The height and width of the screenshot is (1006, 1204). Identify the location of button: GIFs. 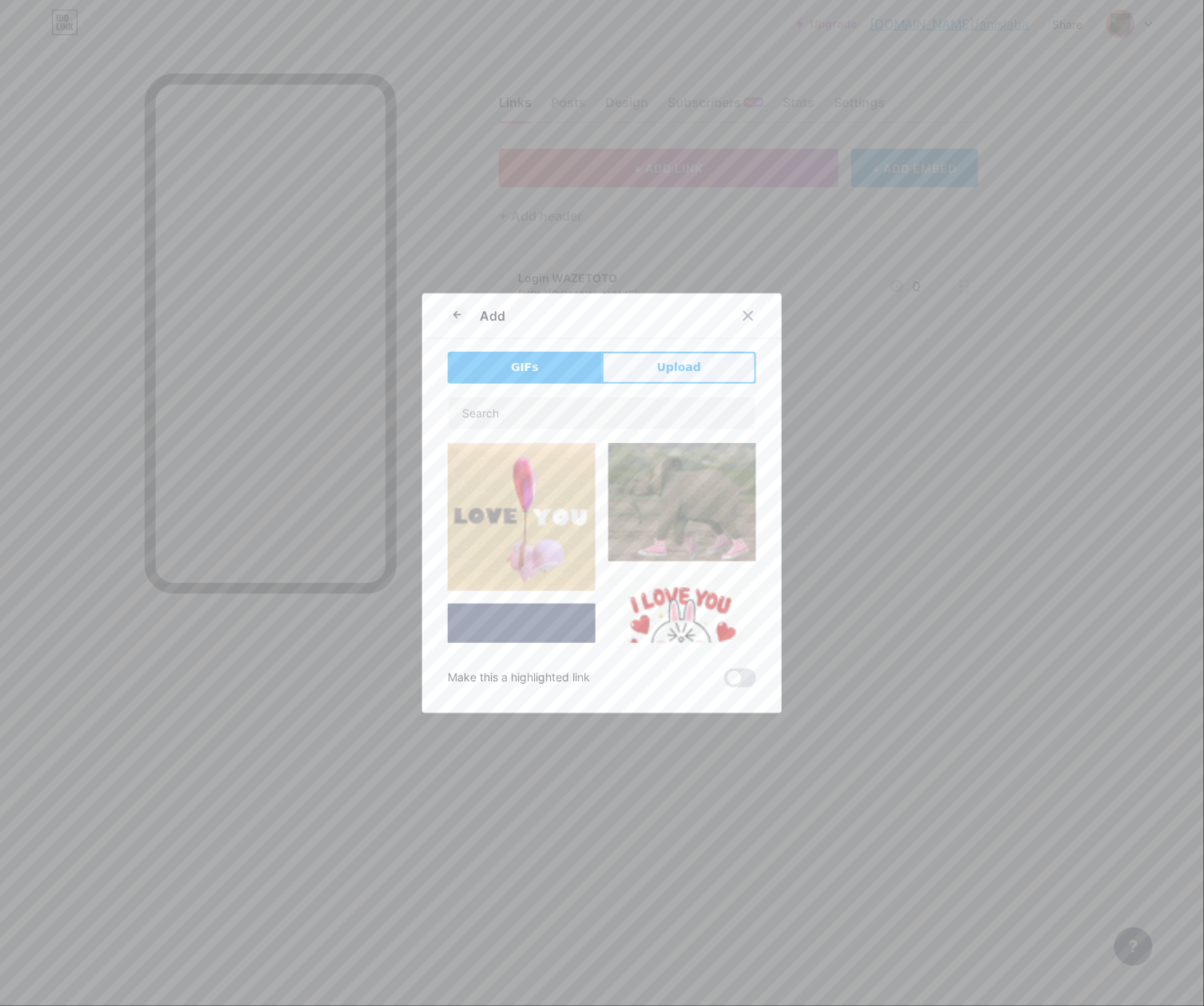
(525, 368).